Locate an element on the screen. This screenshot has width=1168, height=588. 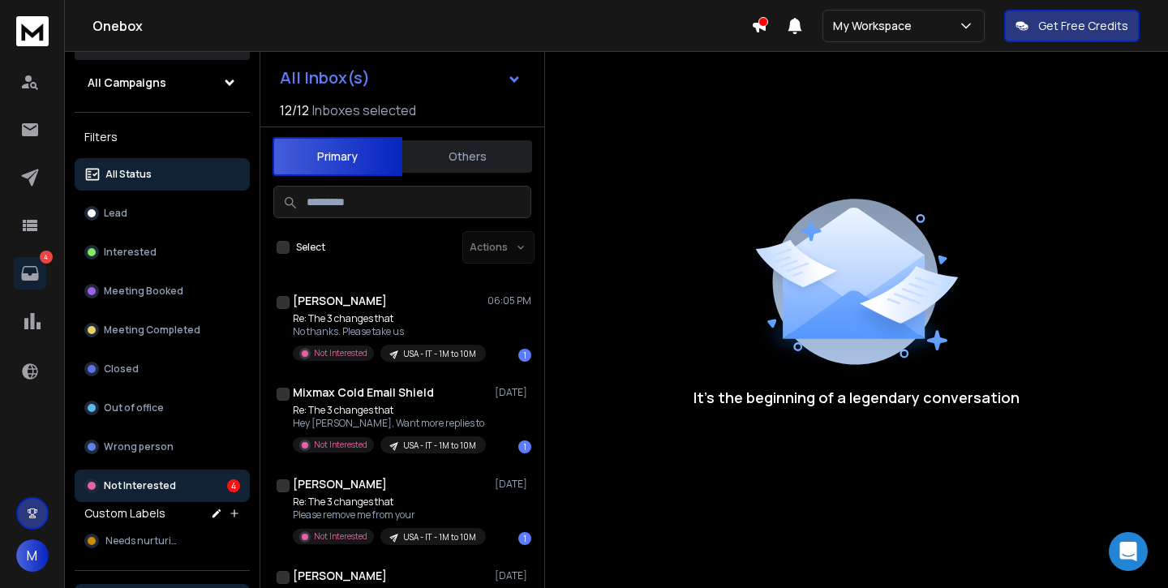
p: 4 is located at coordinates (46, 257).